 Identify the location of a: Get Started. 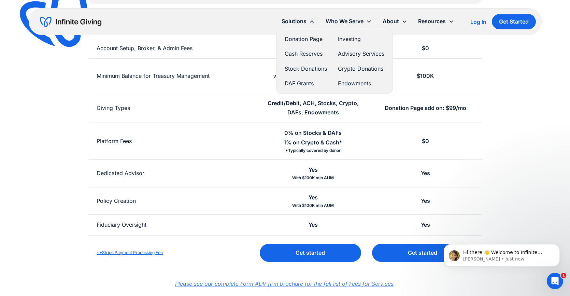
(514, 22).